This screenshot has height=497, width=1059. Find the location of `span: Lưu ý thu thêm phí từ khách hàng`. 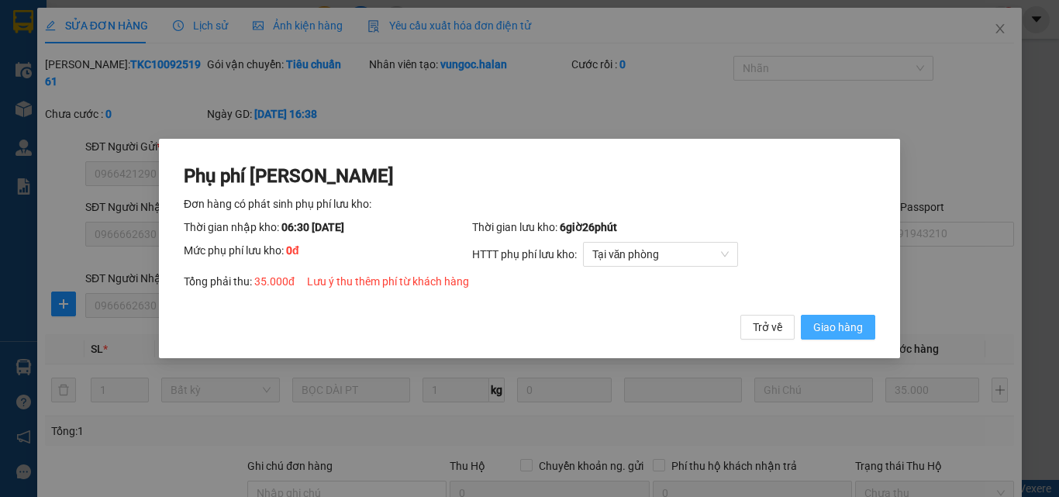

span: Lưu ý thu thêm phí từ khách hàng is located at coordinates (388, 281).